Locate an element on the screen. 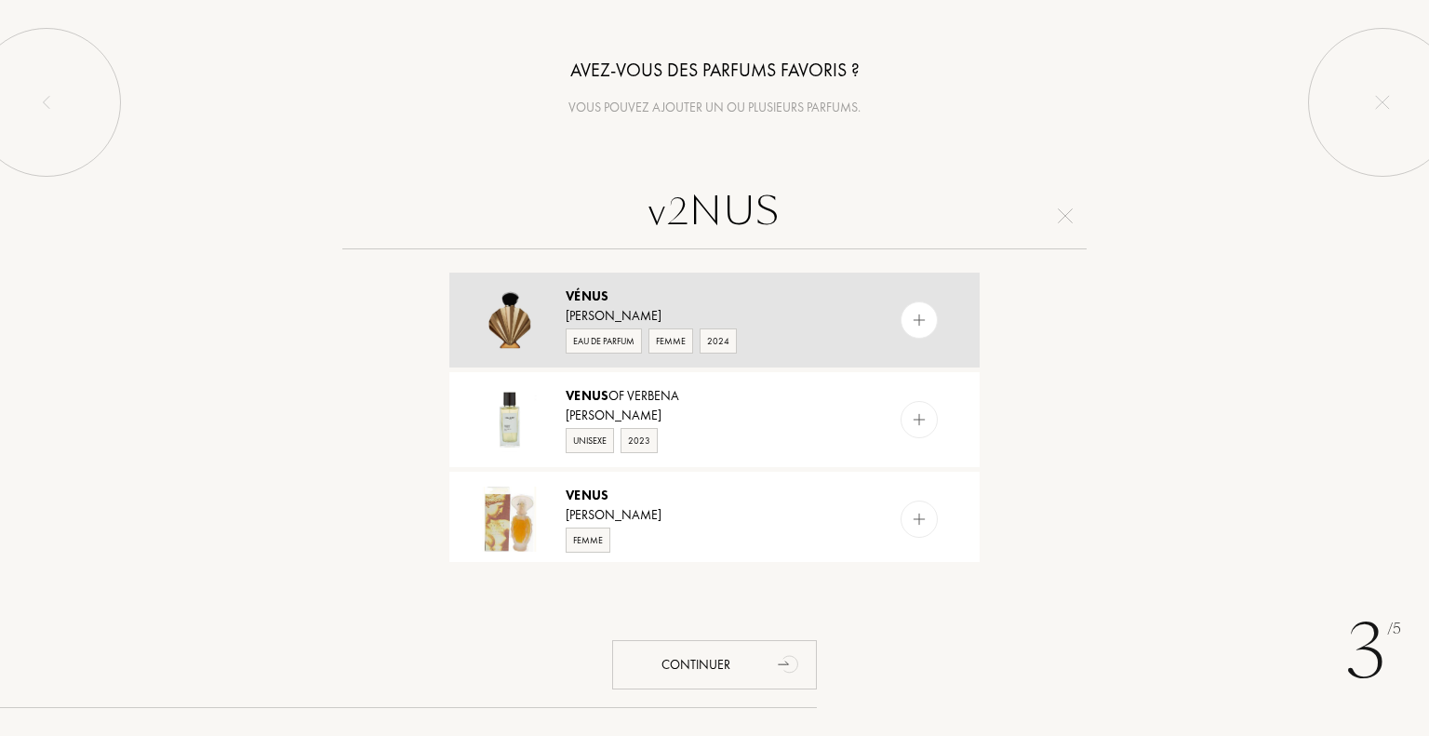 The width and height of the screenshot is (1429, 736). img: cross.svg is located at coordinates (1065, 216).